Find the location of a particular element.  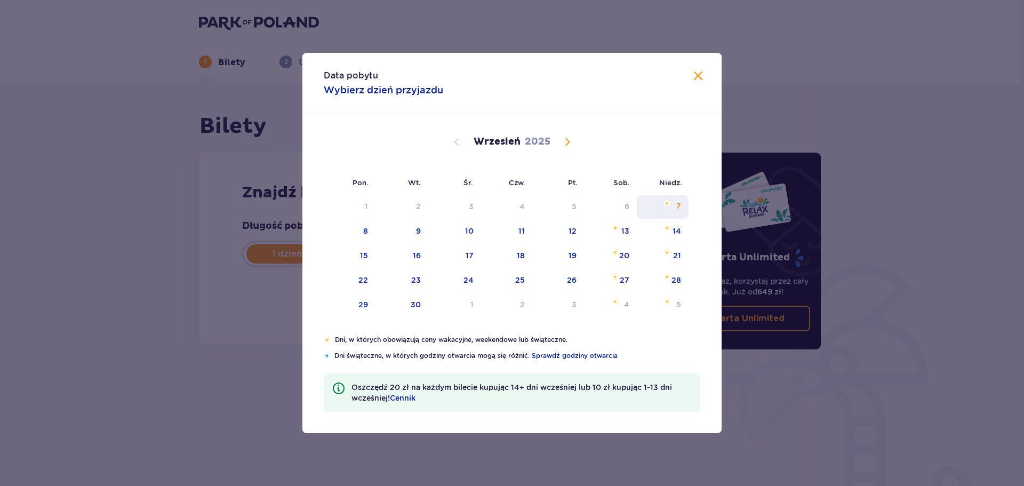

div: 24 is located at coordinates (468, 280).